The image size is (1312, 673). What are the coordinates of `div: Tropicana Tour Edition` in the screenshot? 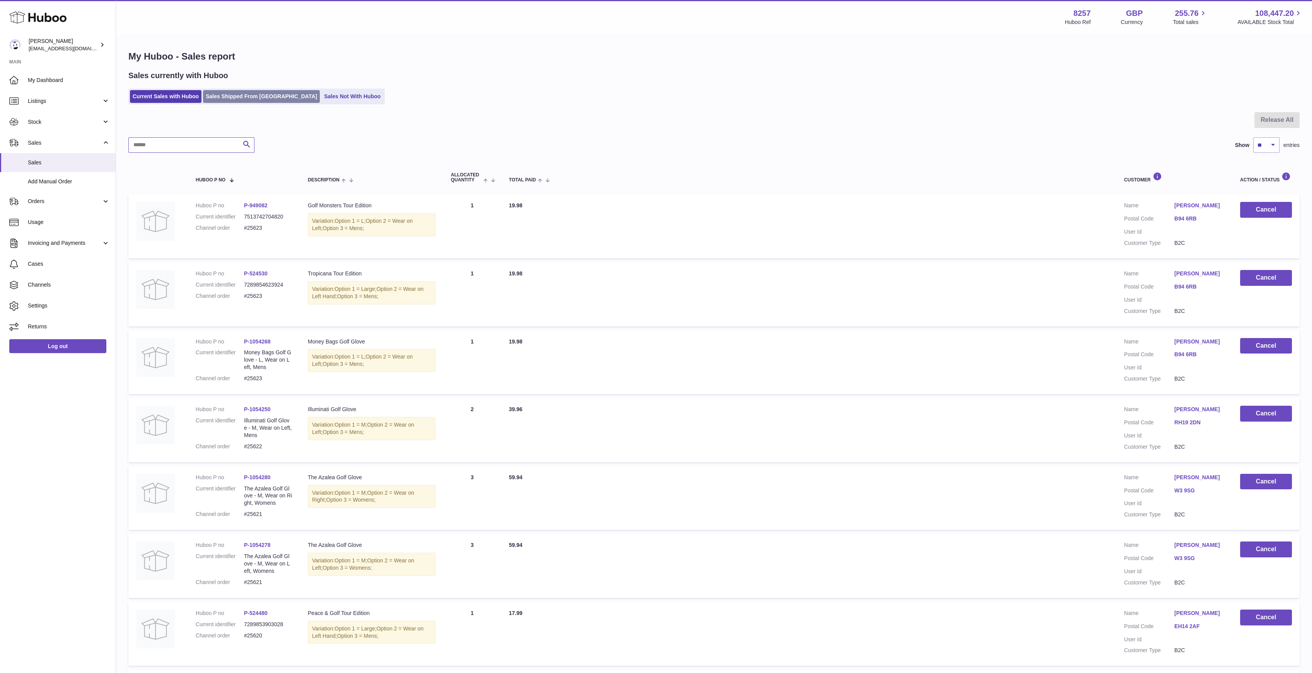 It's located at (372, 273).